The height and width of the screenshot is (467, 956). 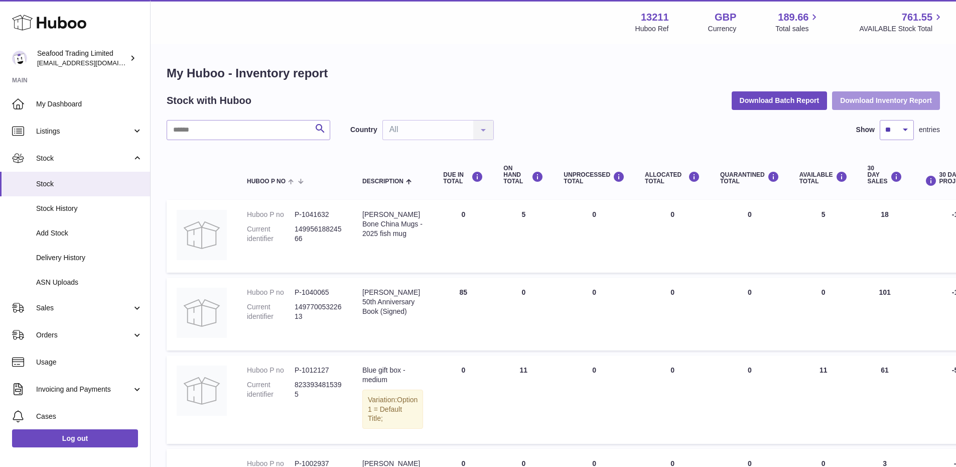 I want to click on span: Orders, so click(x=84, y=335).